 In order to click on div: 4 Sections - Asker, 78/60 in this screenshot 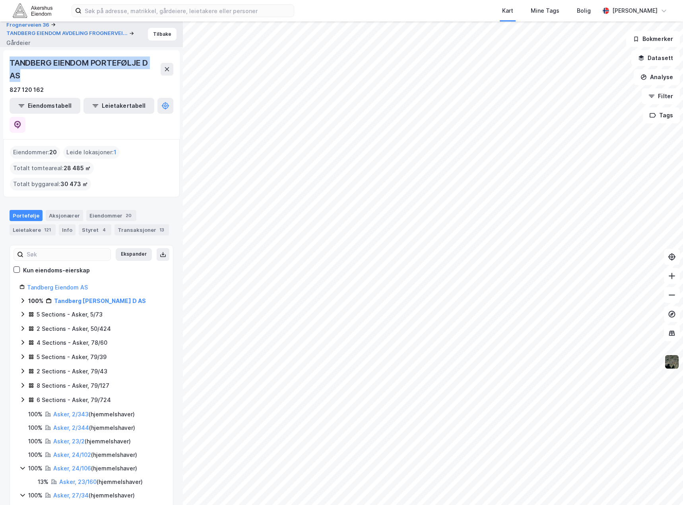, I will do `click(72, 343)`.